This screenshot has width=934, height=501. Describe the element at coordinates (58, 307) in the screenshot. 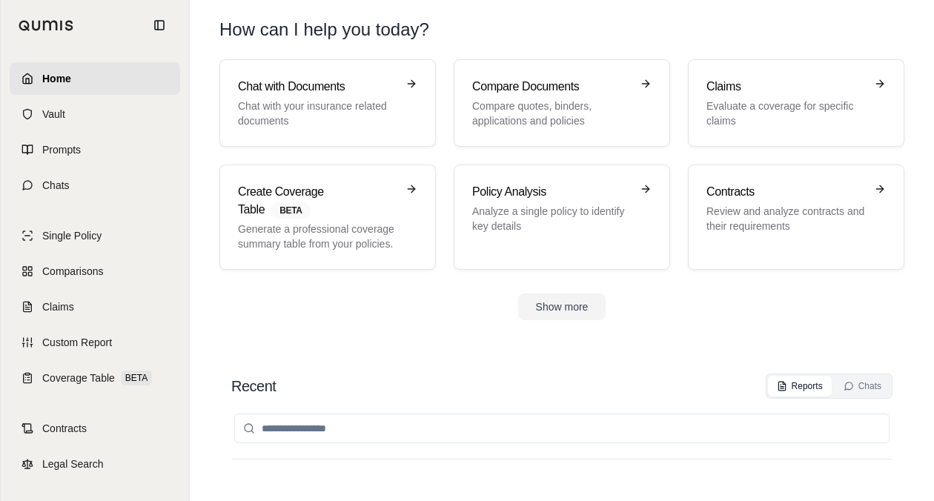

I see `span: Claims` at that location.